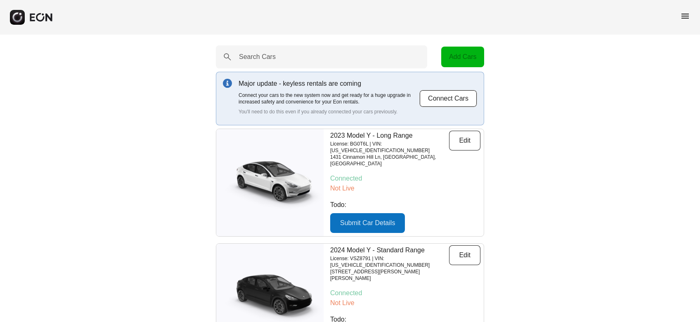 The height and width of the screenshot is (322, 700). I want to click on img: car, so click(270, 183).